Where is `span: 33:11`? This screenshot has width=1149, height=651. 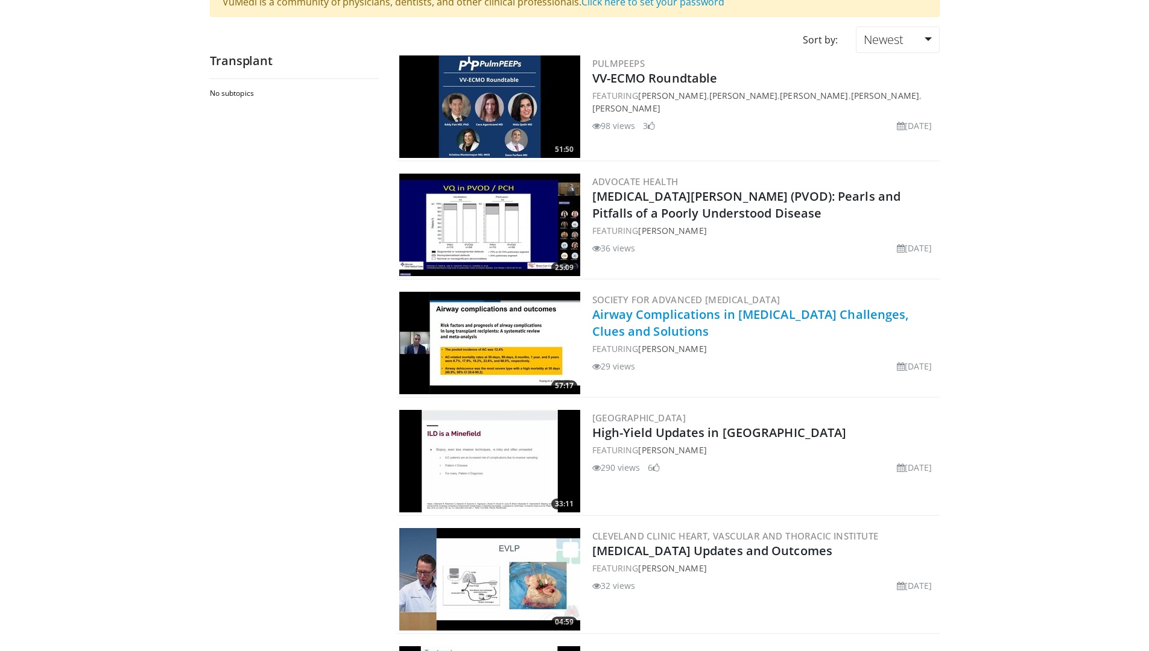
span: 33:11 is located at coordinates (564, 504).